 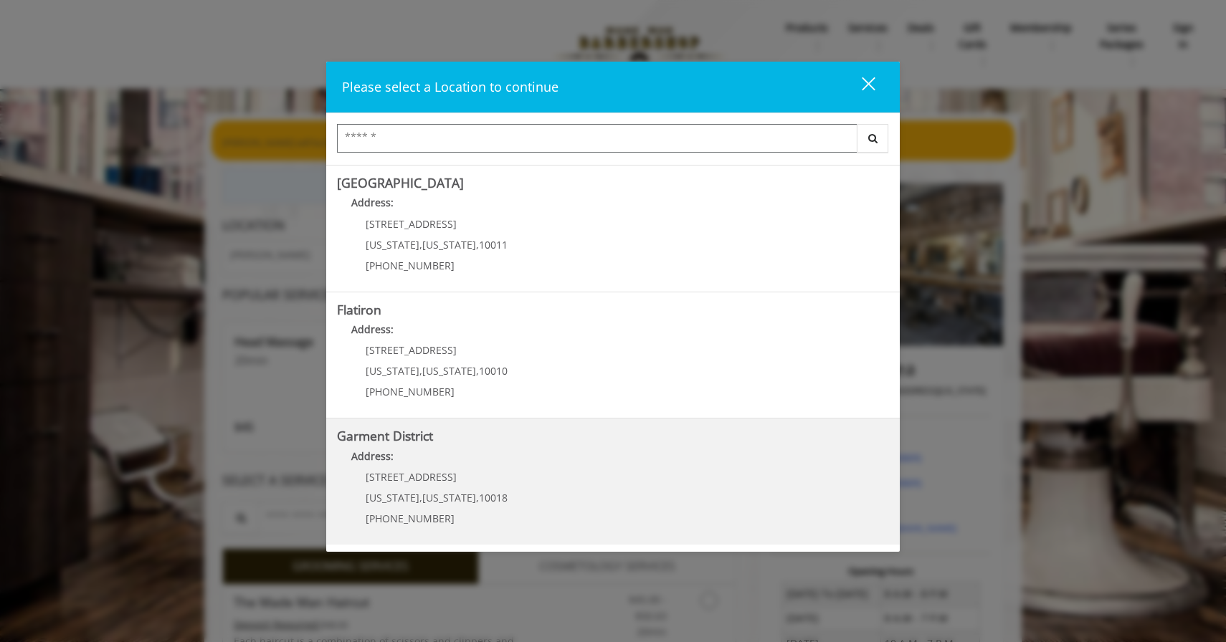 What do you see at coordinates (493, 244) in the screenshot?
I see `span: 10011` at bounding box center [493, 244].